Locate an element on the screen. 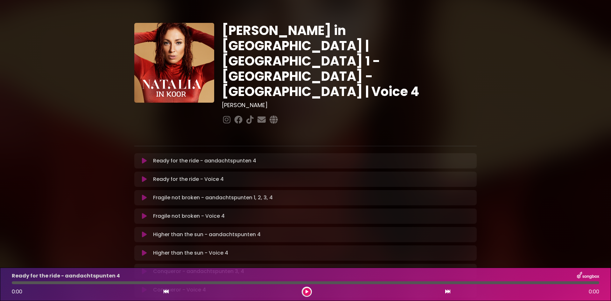 This screenshot has width=611, height=301. p: Fragile not broken - Voice 4 is located at coordinates (189, 216).